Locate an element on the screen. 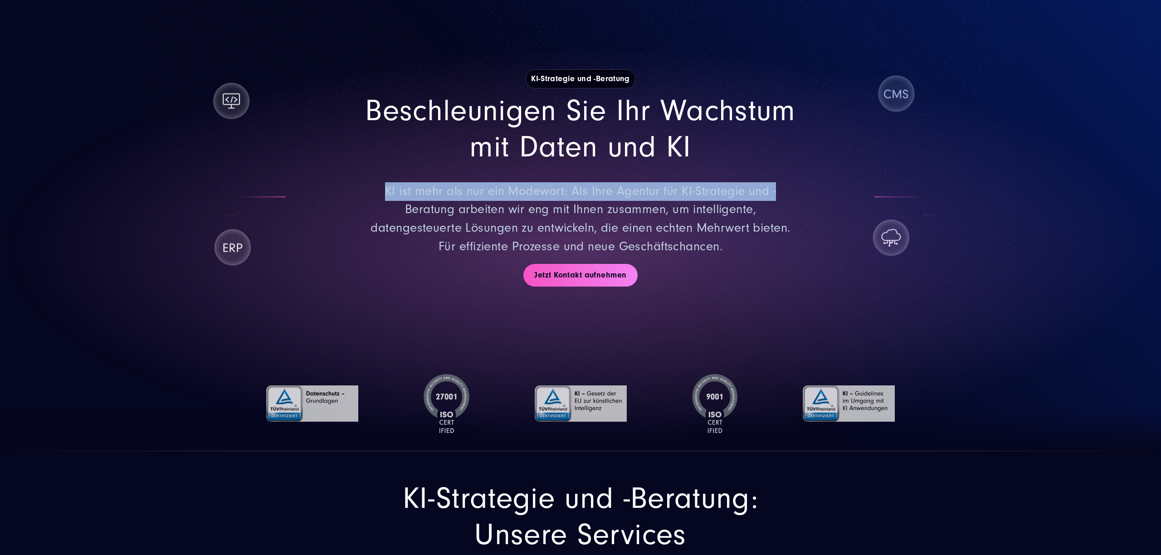 This screenshot has height=555, width=1161. h1: KI-Strategie und -Beratung is located at coordinates (580, 79).